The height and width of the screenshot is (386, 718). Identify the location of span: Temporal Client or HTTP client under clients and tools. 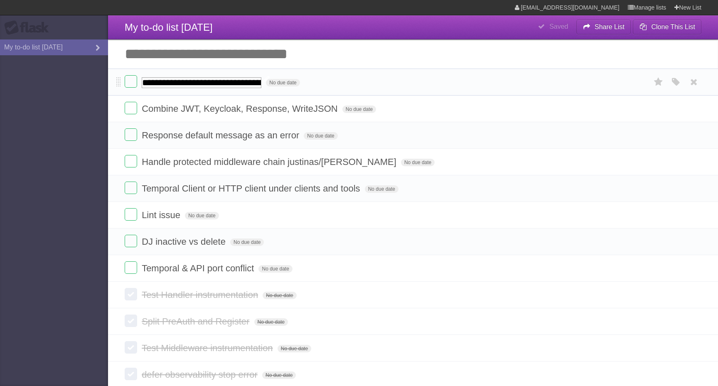
(252, 188).